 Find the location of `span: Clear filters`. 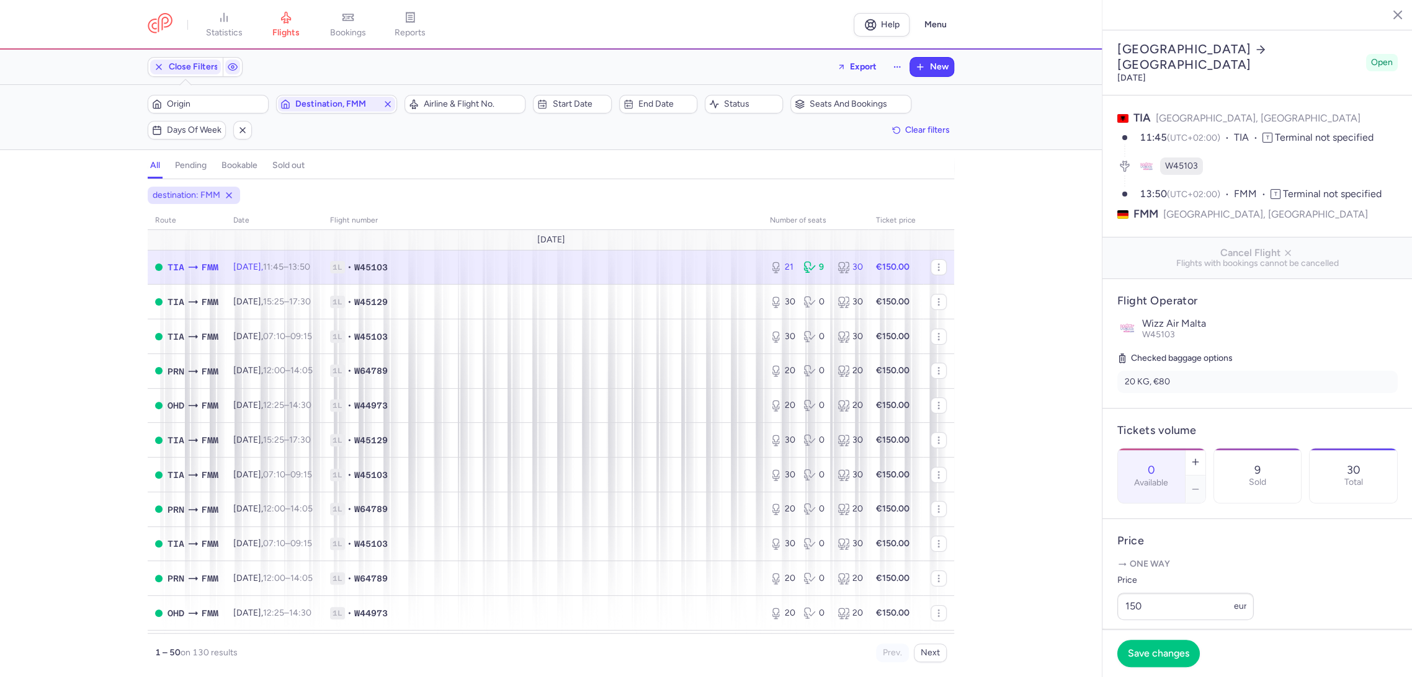

span: Clear filters is located at coordinates (927, 130).